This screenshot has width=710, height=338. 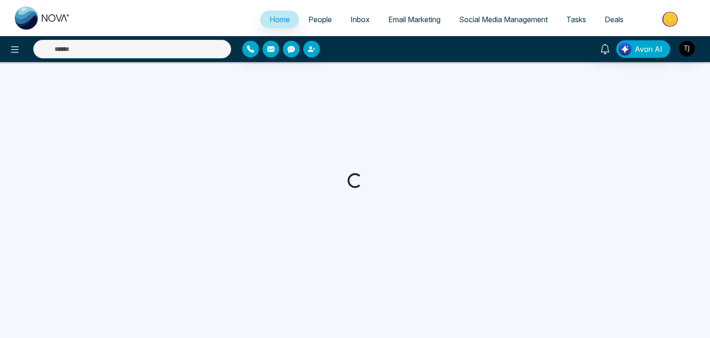 I want to click on span: Email Marketing, so click(x=414, y=19).